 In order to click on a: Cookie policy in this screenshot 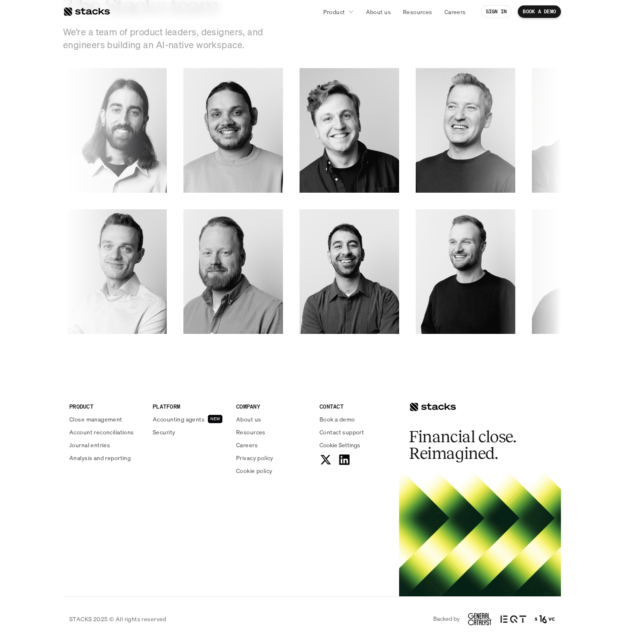, I will do `click(273, 470)`.